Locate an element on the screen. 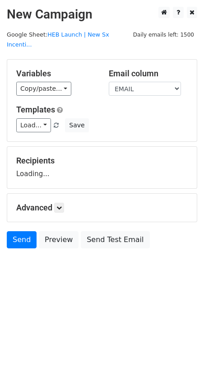  h5: Variables is located at coordinates (56, 74).